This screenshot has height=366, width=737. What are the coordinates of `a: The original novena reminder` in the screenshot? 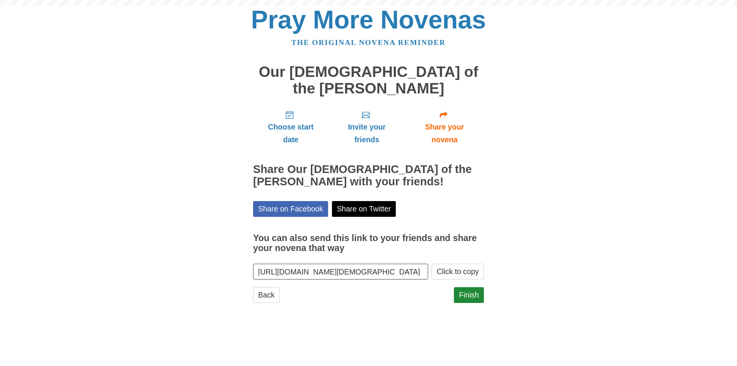 It's located at (369, 42).